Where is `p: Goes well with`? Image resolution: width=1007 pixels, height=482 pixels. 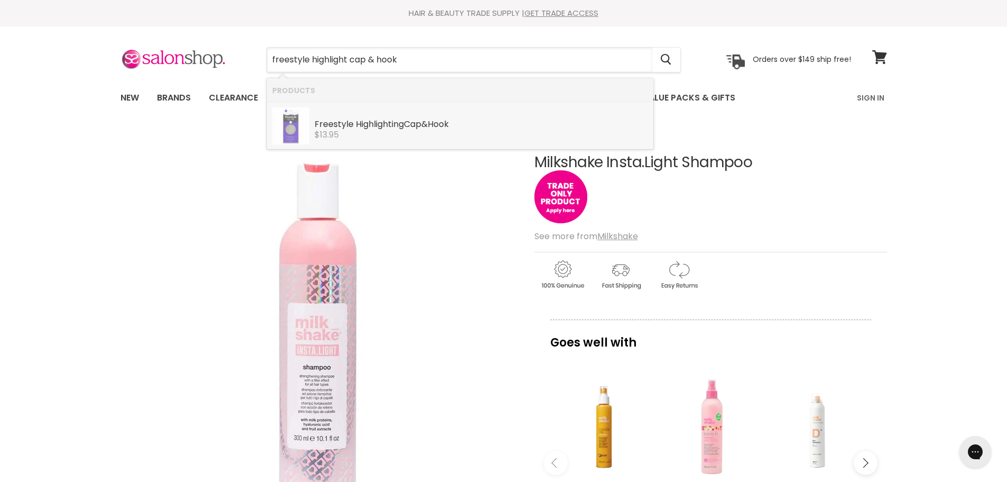
p: Goes well with is located at coordinates (711, 337).